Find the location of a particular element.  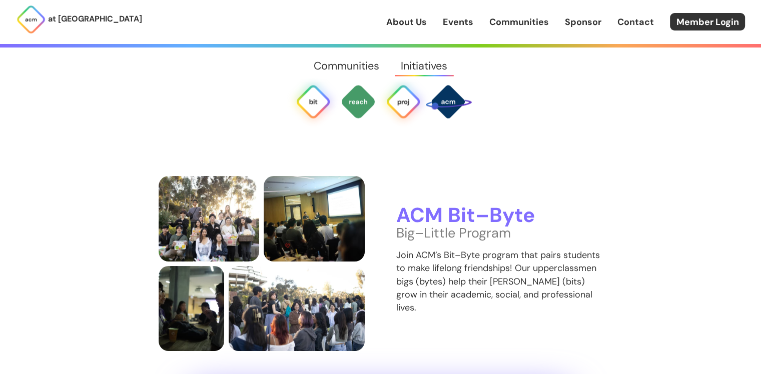

img: ACM Projects is located at coordinates (403, 102).